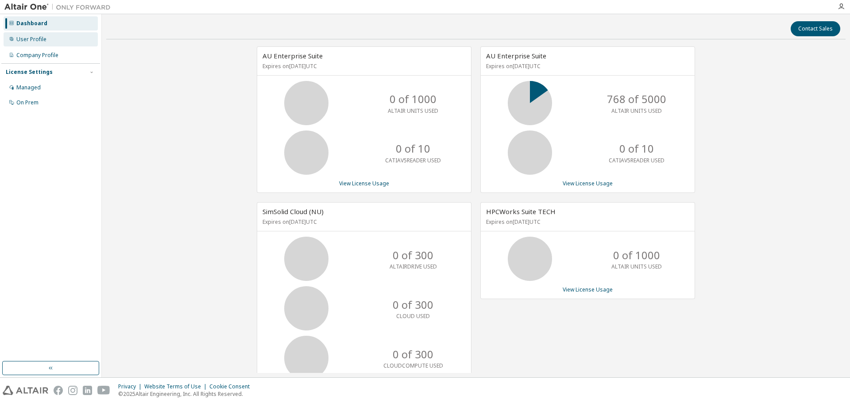 The height and width of the screenshot is (403, 850). Describe the element at coordinates (413, 316) in the screenshot. I see `p: CLOUD USED` at that location.